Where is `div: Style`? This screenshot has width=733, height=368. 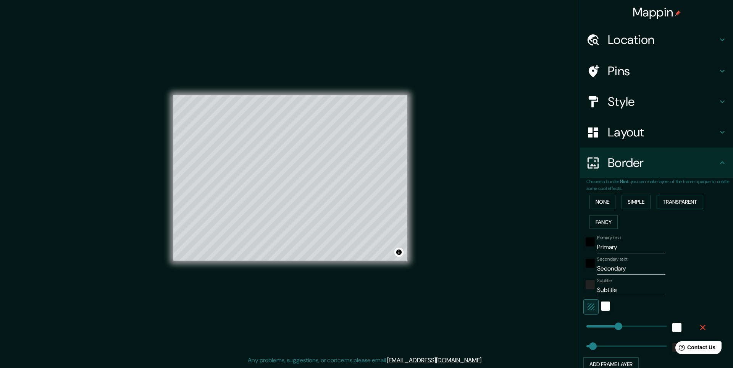 div: Style is located at coordinates (657, 102).